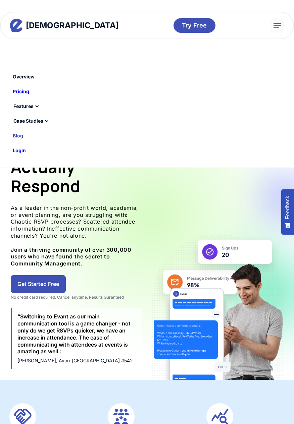 The height and width of the screenshot is (424, 294). I want to click on a: Blog, so click(18, 136).